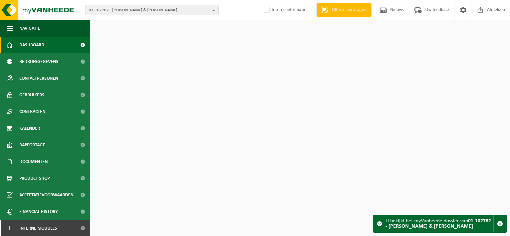 This screenshot has width=510, height=236. I want to click on span: Documenten, so click(33, 162).